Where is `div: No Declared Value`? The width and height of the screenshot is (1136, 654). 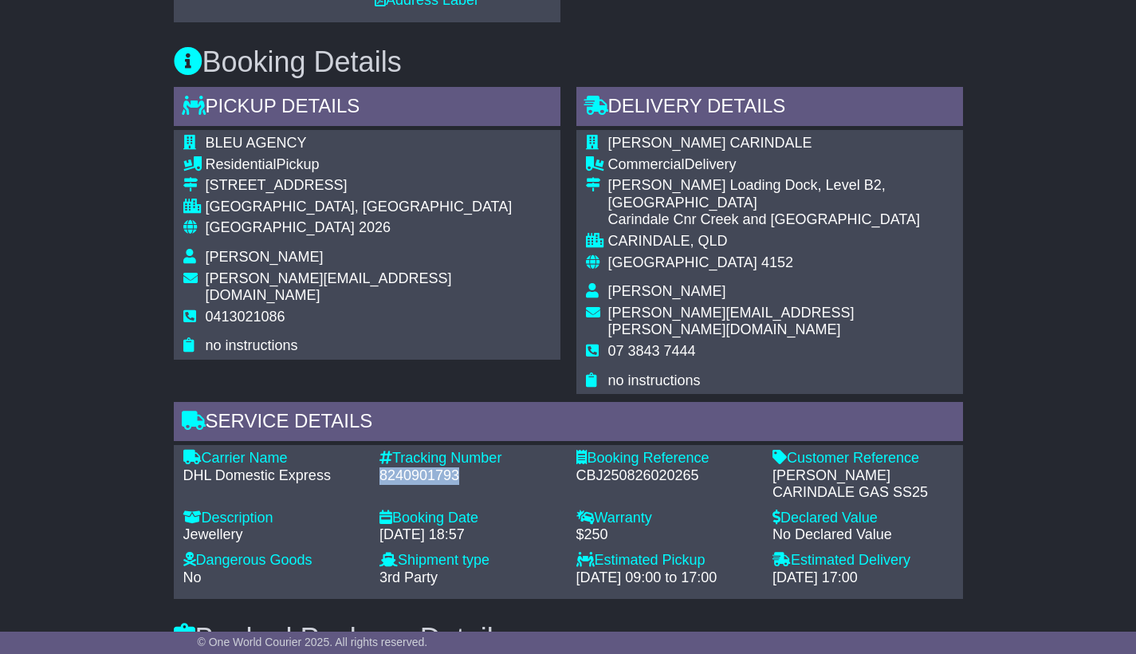
div: No Declared Value is located at coordinates (863, 535).